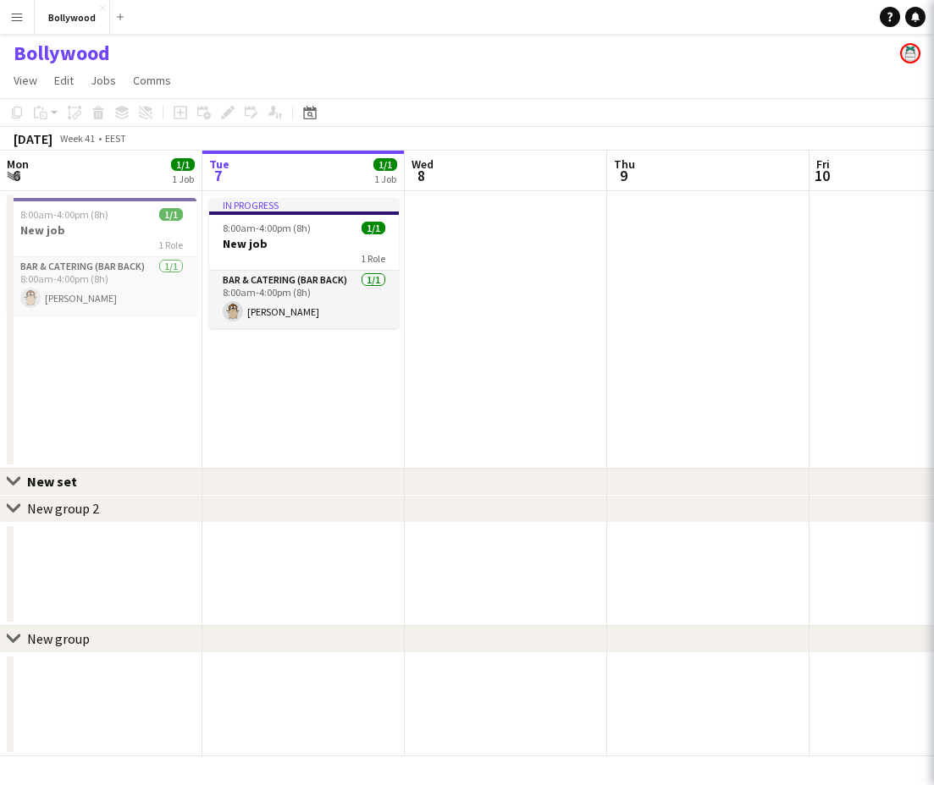 The image size is (934, 785). What do you see at coordinates (219, 164) in the screenshot?
I see `span: Tue` at bounding box center [219, 164].